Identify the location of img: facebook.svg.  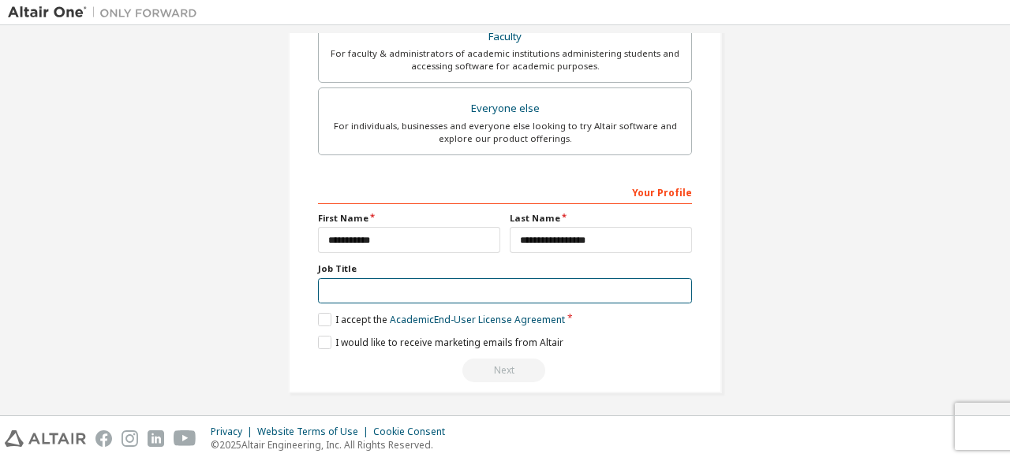
(103, 439).